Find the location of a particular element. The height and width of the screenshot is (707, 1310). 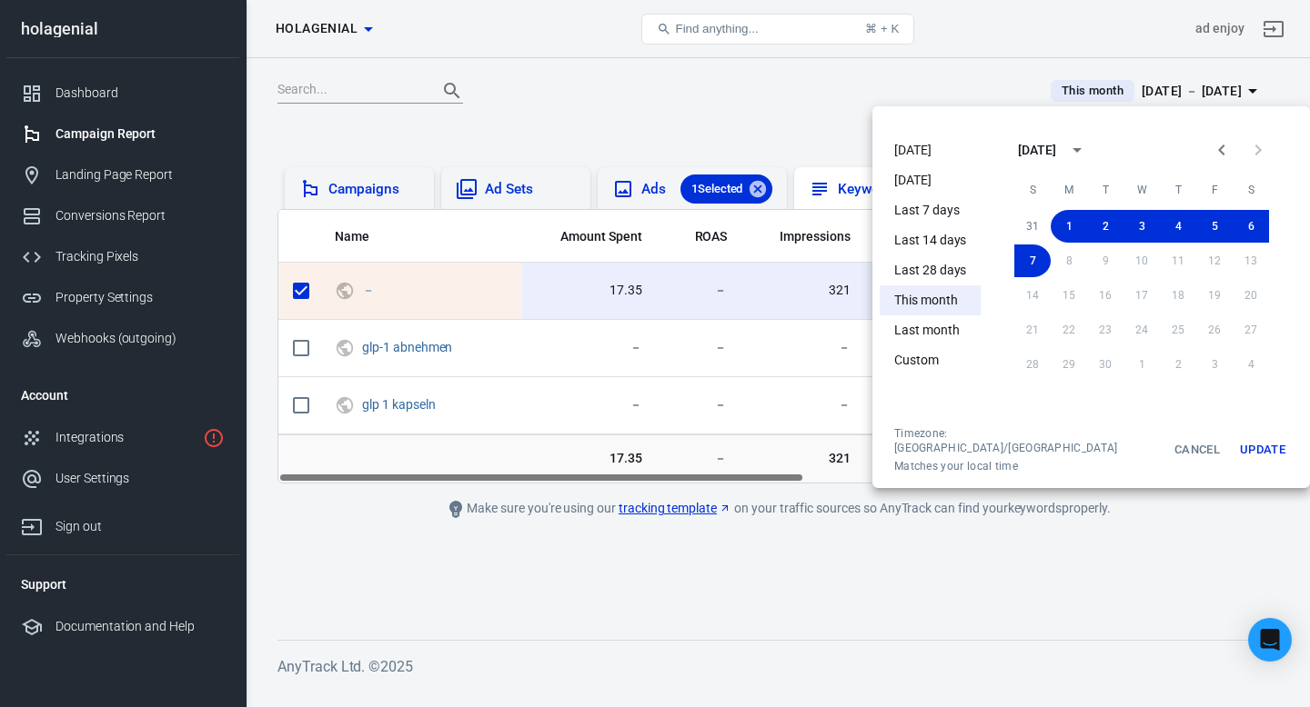

li: Last month is located at coordinates (929, 330).